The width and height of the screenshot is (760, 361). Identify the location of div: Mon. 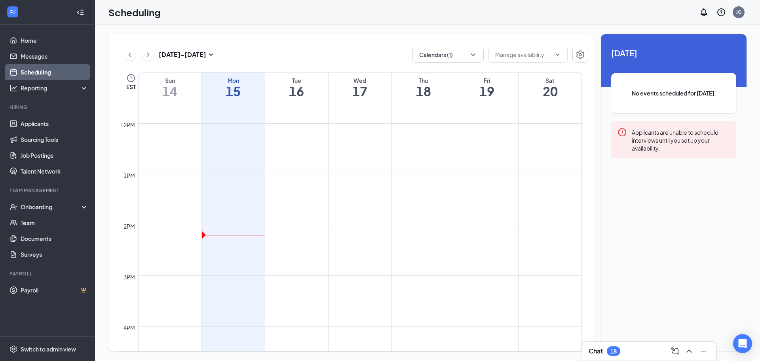
(233, 80).